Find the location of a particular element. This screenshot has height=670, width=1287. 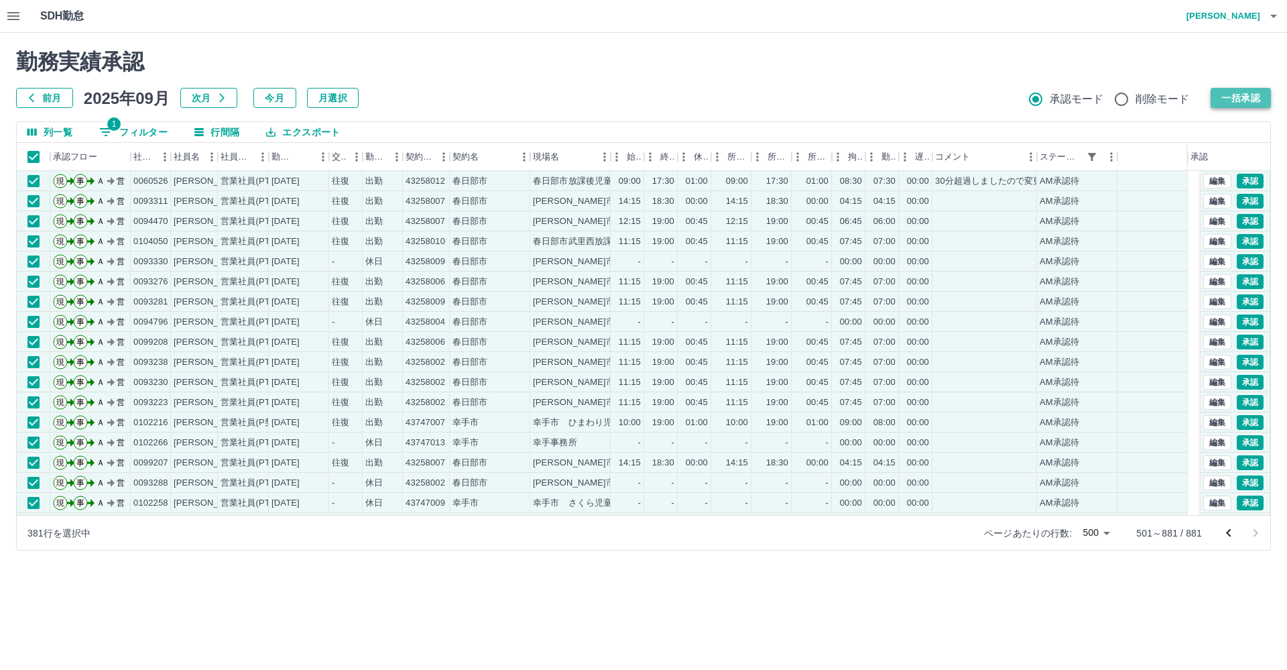

div: 春日部市放課後児童クラブ事務局 is located at coordinates (599, 181).